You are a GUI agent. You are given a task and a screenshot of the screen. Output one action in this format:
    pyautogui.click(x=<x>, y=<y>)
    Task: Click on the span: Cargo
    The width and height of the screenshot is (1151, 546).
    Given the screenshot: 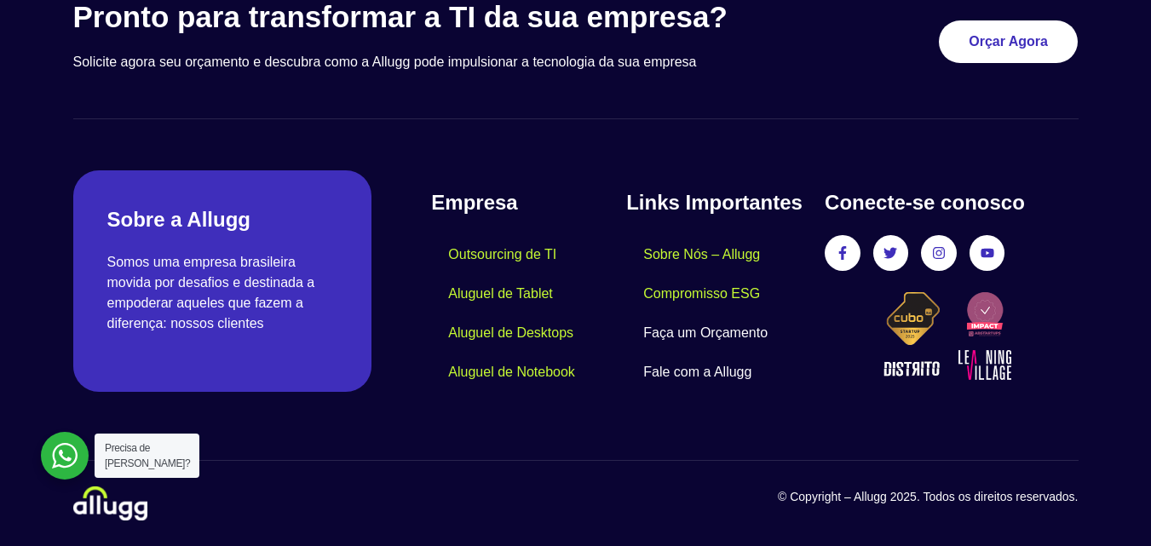 What is the action you would take?
    pyautogui.click(x=247, y=148)
    